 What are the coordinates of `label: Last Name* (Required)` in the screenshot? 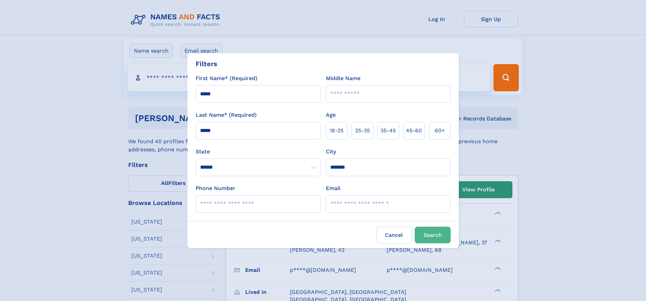 It's located at (226, 115).